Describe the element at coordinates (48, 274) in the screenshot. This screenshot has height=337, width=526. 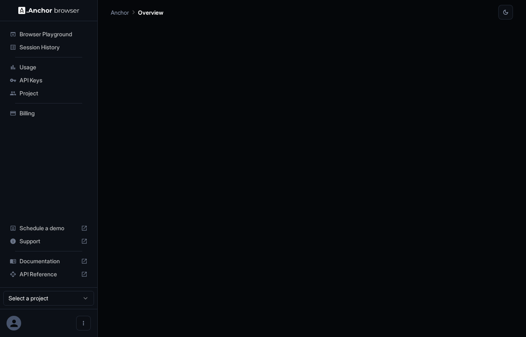
I see `div: API Reference` at that location.